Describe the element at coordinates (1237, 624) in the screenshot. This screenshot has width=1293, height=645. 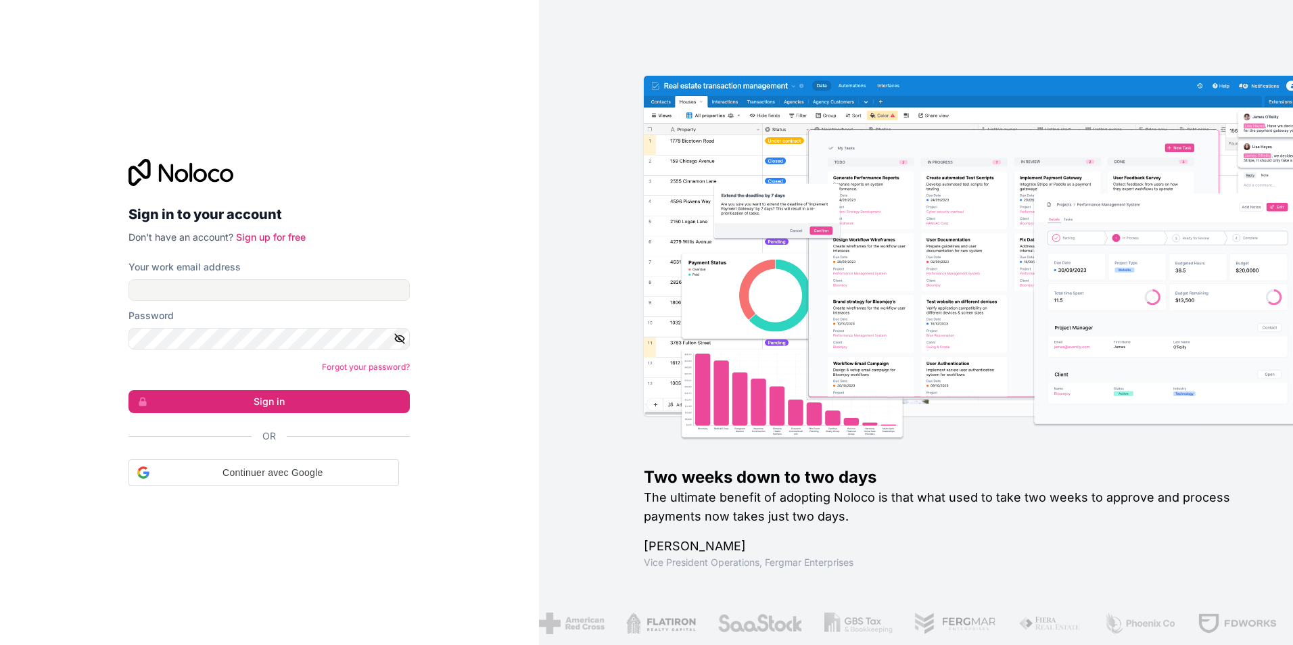
I see `img: /assets/fdworks-Bi04fVtw.png` at that location.